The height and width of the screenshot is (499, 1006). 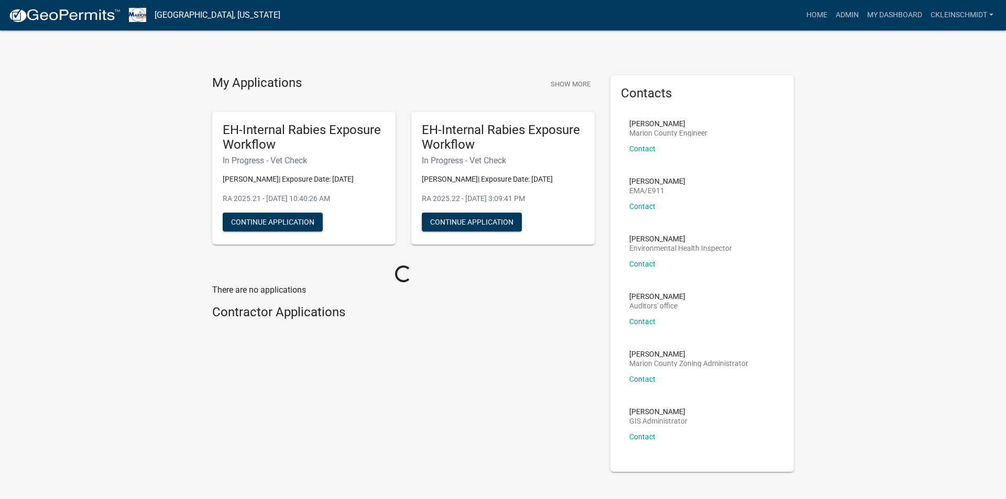 I want to click on p: GIS Administrator, so click(x=658, y=421).